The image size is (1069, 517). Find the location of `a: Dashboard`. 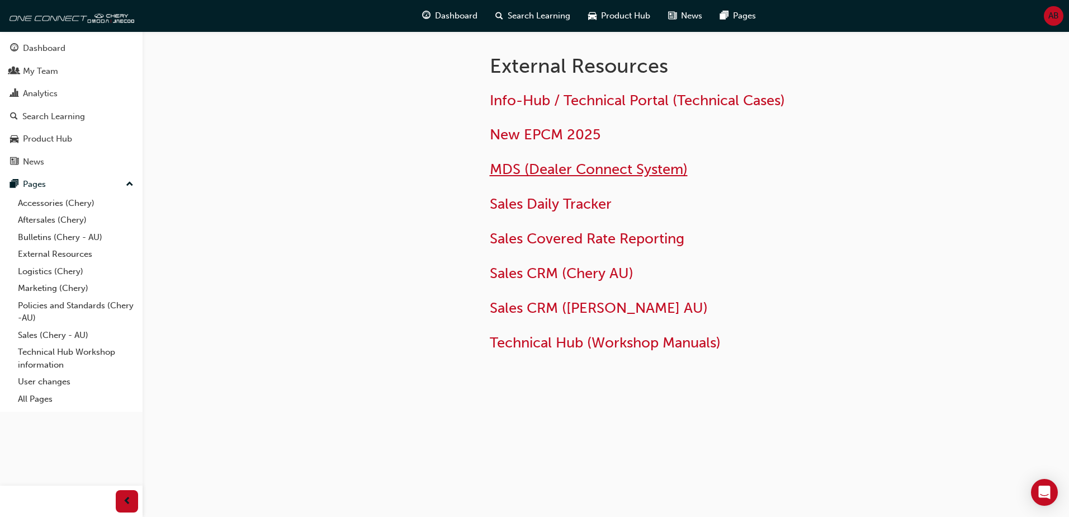

a: Dashboard is located at coordinates (71, 48).